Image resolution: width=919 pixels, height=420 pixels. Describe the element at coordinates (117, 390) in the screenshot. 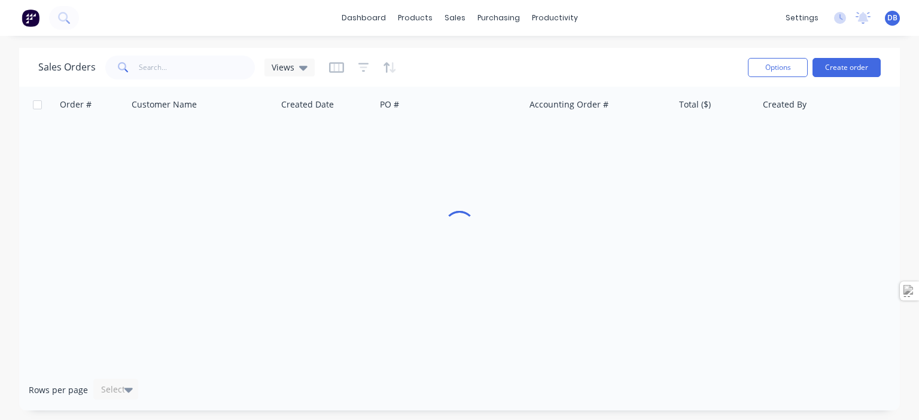

I see `div: Select...` at that location.